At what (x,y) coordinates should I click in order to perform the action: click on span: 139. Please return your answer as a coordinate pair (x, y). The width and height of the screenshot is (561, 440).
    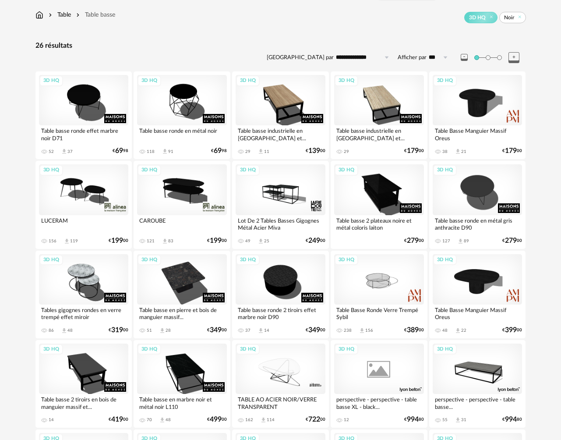
    Looking at the image, I should click on (314, 151).